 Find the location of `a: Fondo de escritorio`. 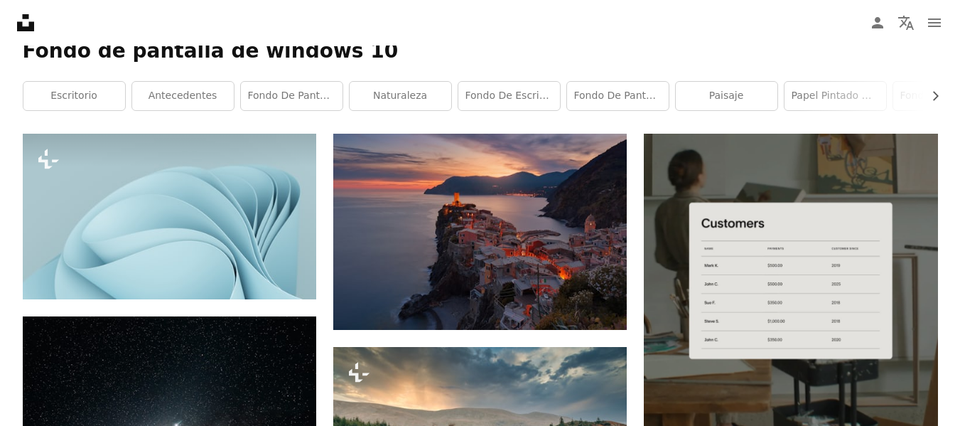

a: Fondo de escritorio is located at coordinates (509, 96).